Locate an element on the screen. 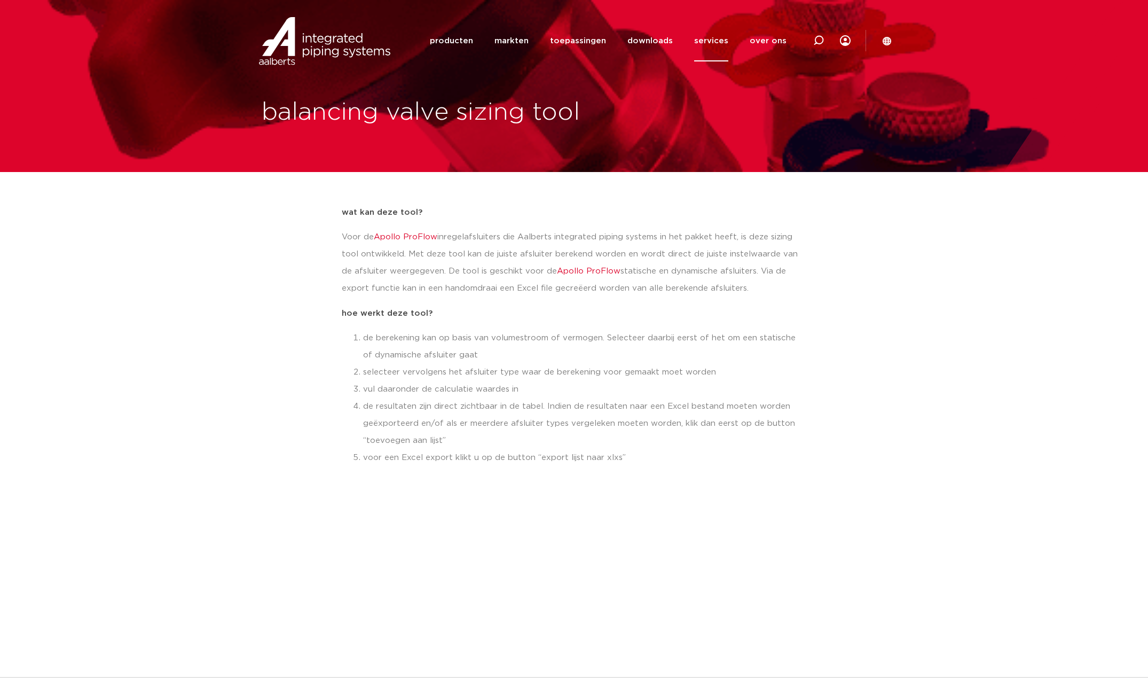  strong: wat kan deze tool? is located at coordinates (382, 212).